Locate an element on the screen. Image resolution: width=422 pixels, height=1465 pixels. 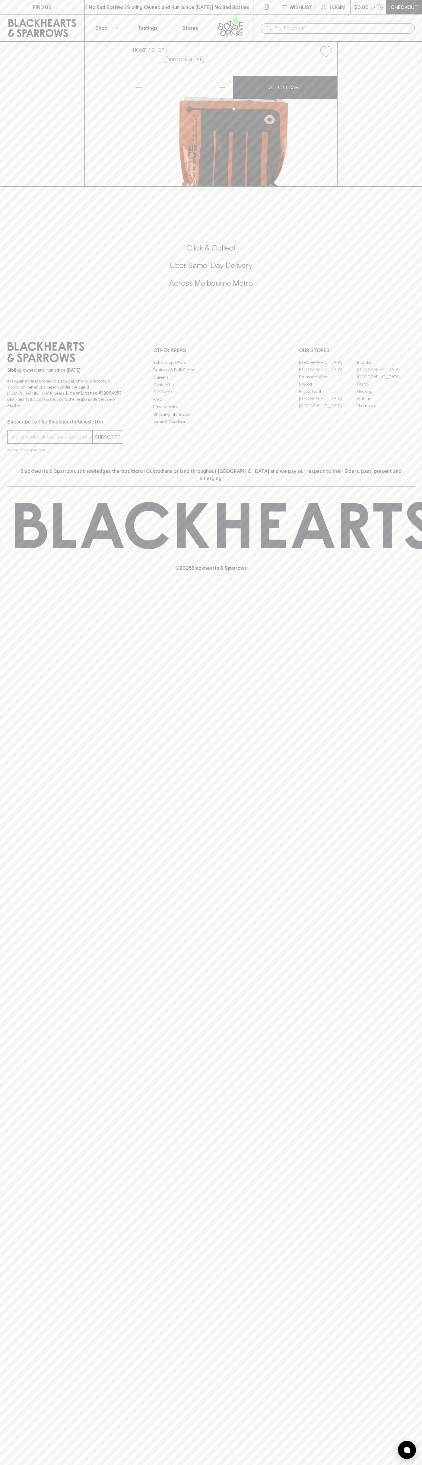
a: Business & Bulk Gifting is located at coordinates (211, 370).